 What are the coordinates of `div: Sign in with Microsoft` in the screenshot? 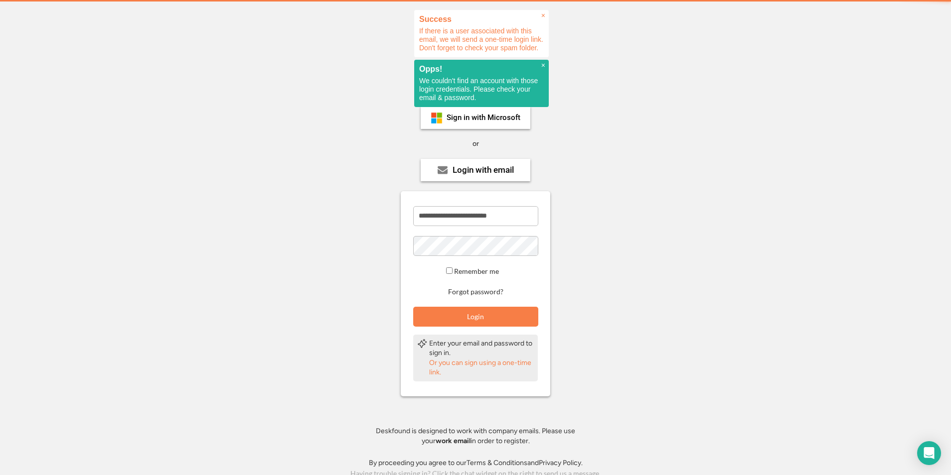 It's located at (483, 118).